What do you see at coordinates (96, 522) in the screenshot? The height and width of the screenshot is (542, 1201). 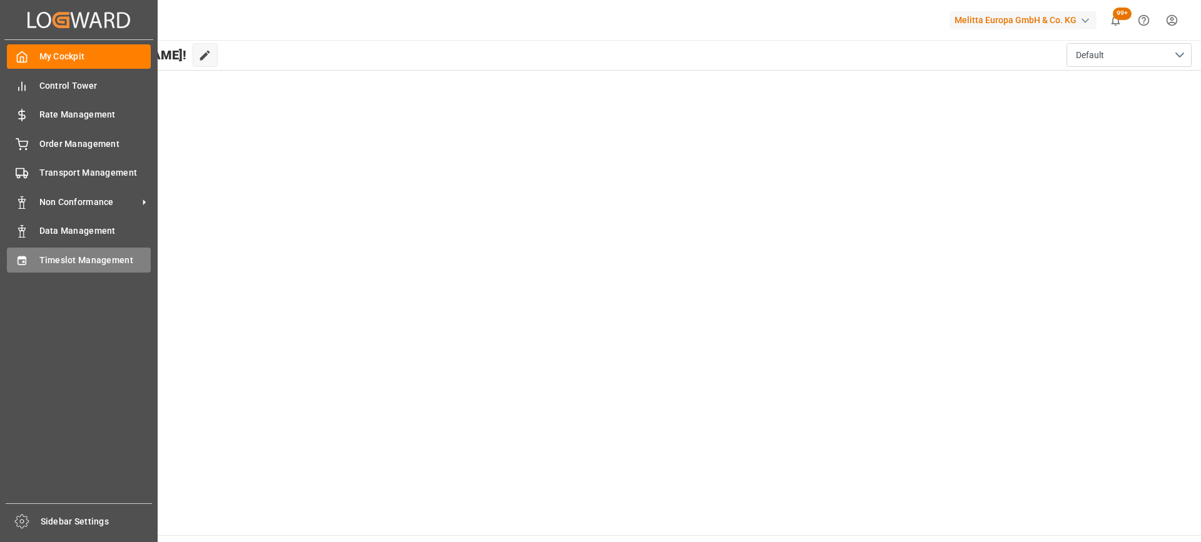 I see `span: Sidebar Settings` at bounding box center [96, 522].